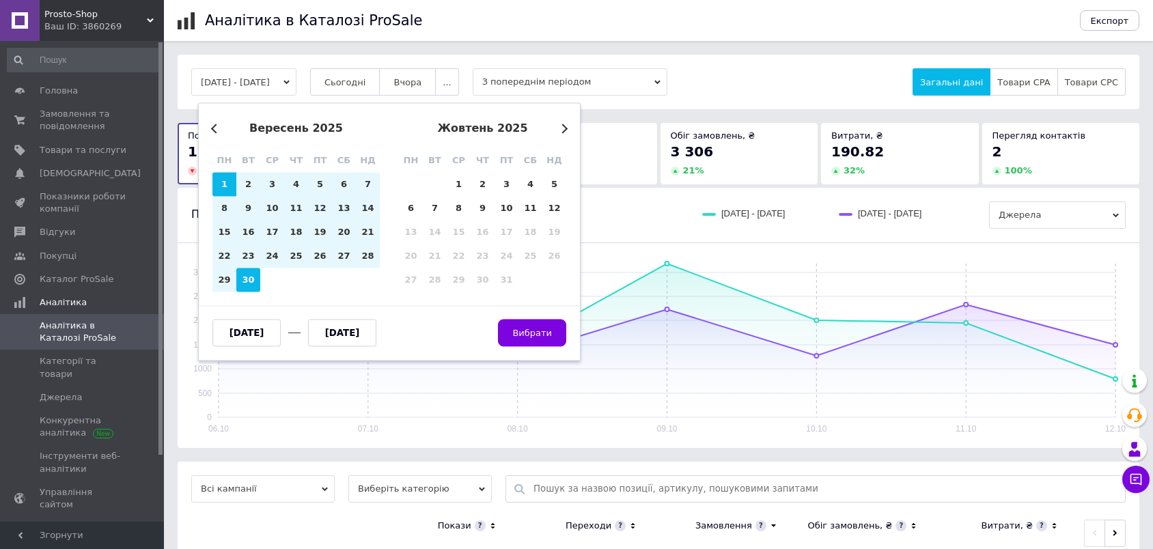 The height and width of the screenshot is (549, 1153). I want to click on div: Choose понеділок, 15-е вересня 2025 р., so click(224, 232).